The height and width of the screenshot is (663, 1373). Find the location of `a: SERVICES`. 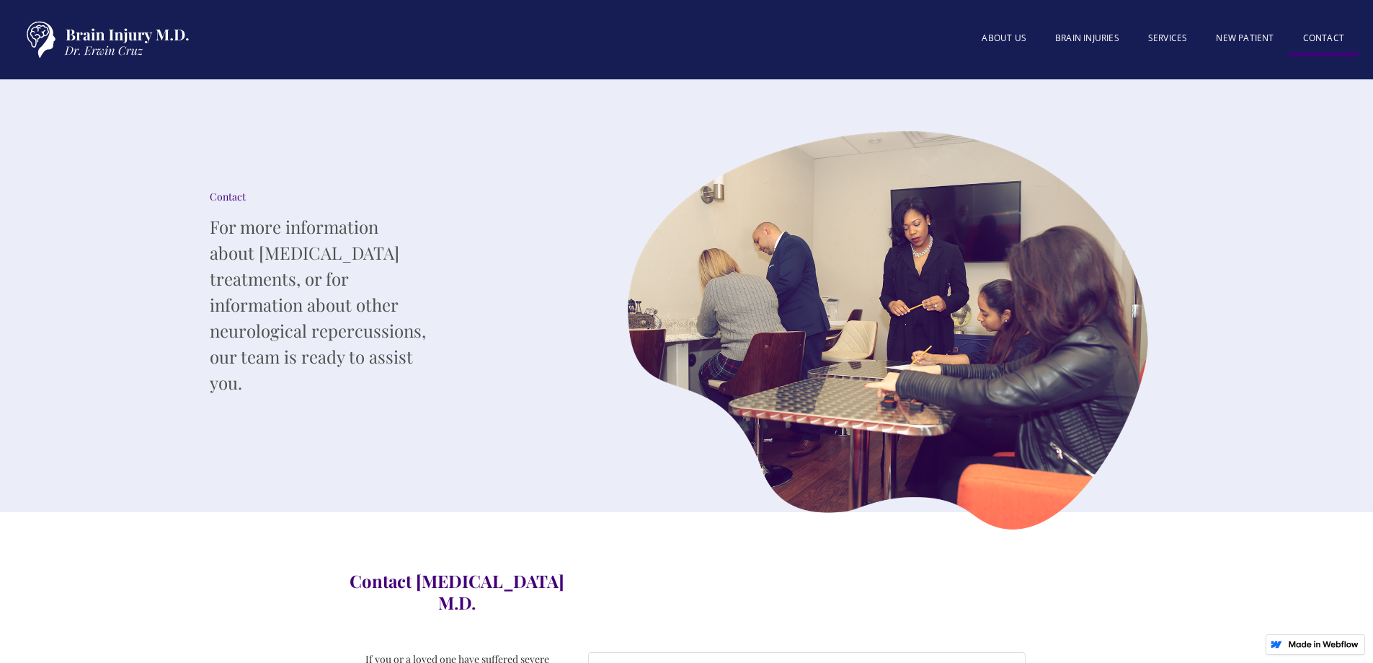

a: SERVICES is located at coordinates (1168, 38).